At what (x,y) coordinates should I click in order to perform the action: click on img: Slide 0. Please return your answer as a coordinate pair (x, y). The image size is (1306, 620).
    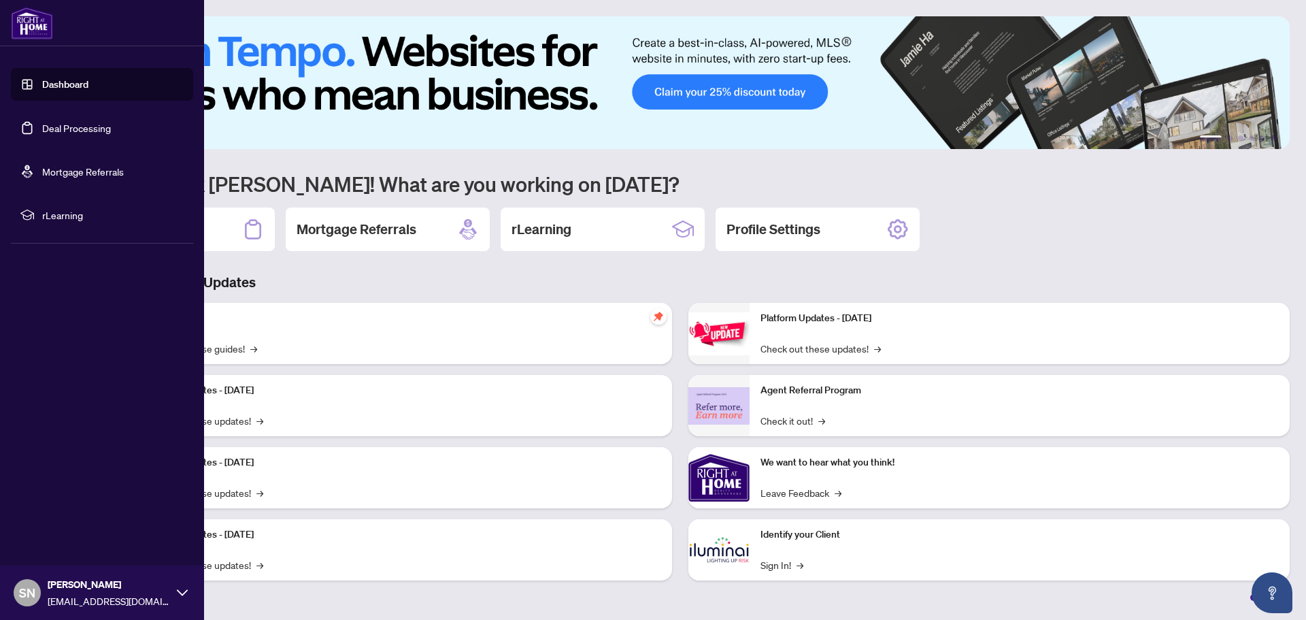
    Looking at the image, I should click on (680, 82).